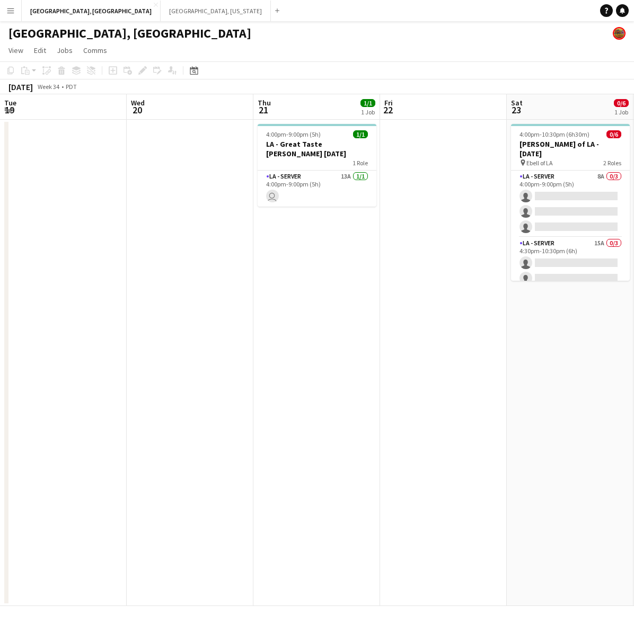 The width and height of the screenshot is (634, 624). Describe the element at coordinates (40, 50) in the screenshot. I see `a: Edit` at that location.